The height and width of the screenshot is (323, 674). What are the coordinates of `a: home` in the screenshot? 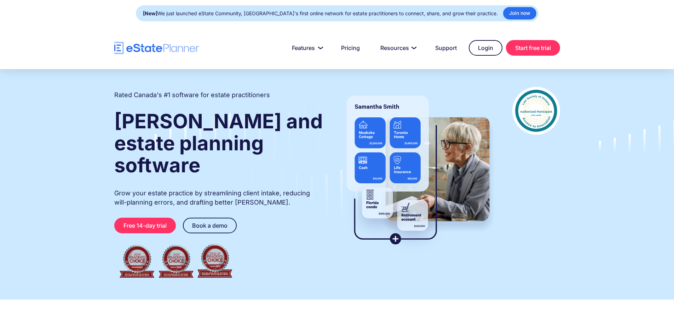 It's located at (157, 48).